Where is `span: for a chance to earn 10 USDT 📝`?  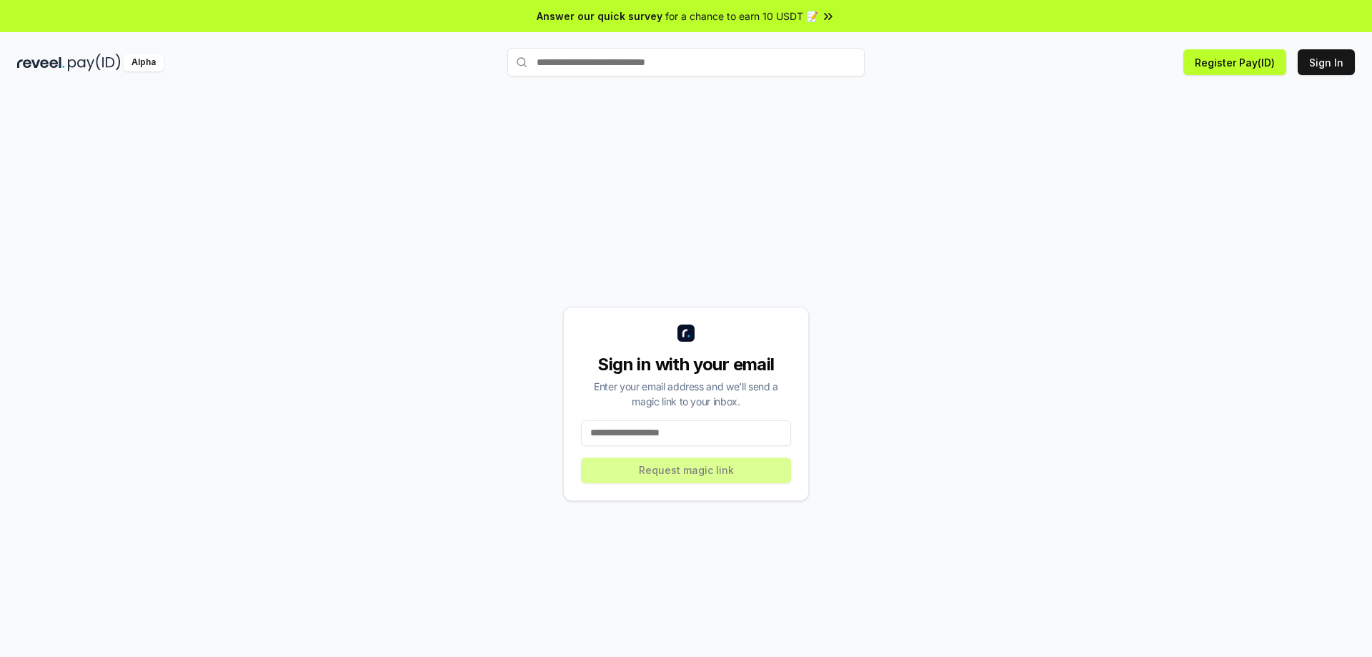
span: for a chance to earn 10 USDT 📝 is located at coordinates (742, 16).